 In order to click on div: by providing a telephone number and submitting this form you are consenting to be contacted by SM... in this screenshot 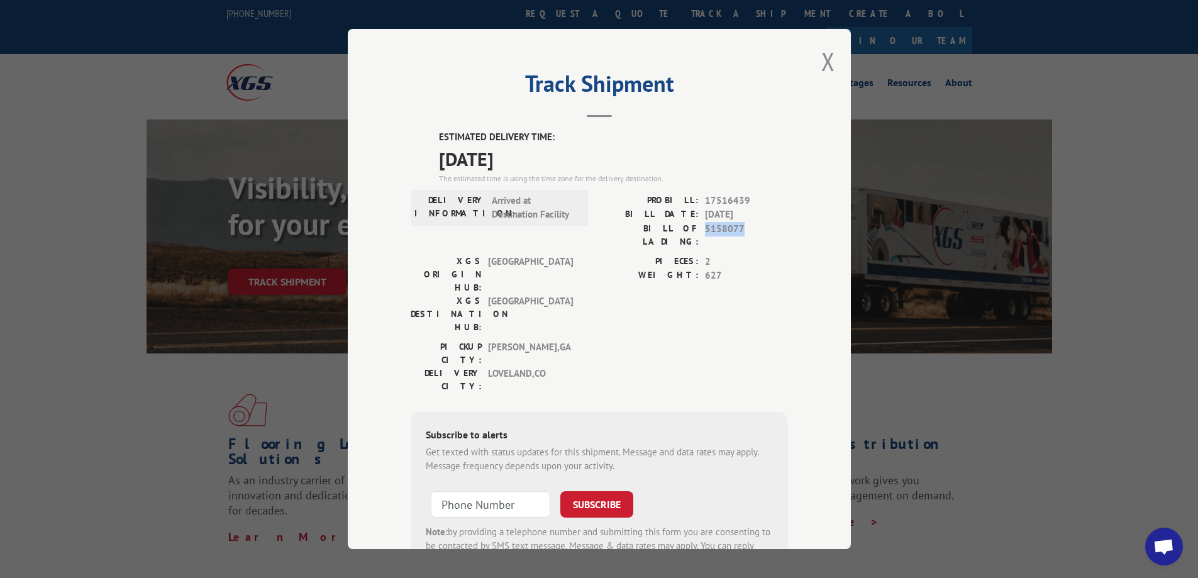, I will do `click(599, 546)`.